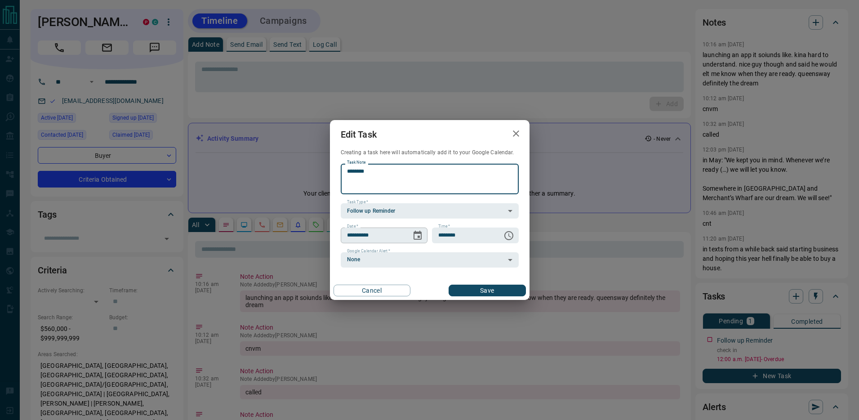 This screenshot has width=859, height=420. Describe the element at coordinates (357, 202) in the screenshot. I see `label: Task Type` at that location.